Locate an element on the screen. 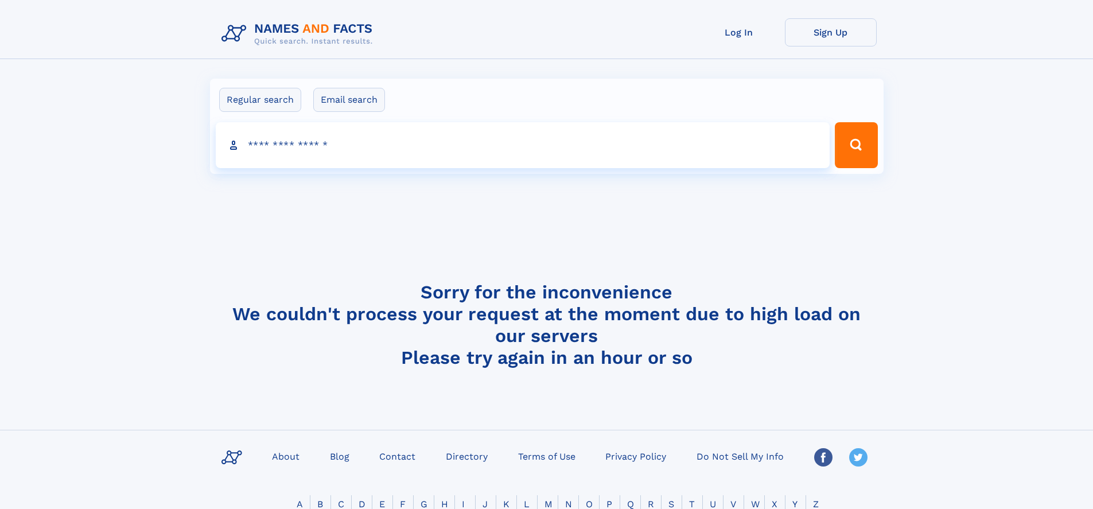  a: Privacy Policy is located at coordinates (636, 455).